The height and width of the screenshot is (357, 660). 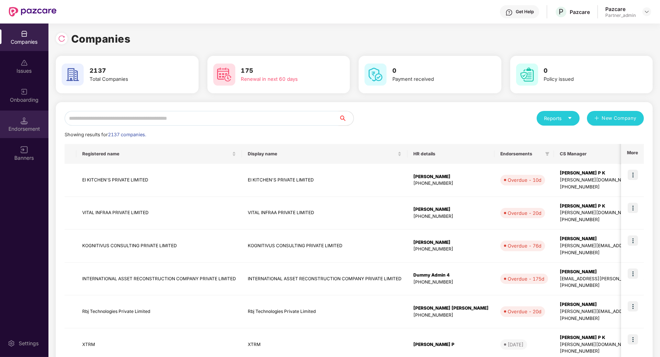 What do you see at coordinates (156, 154) in the screenshot?
I see `span: Registered name` at bounding box center [156, 154].